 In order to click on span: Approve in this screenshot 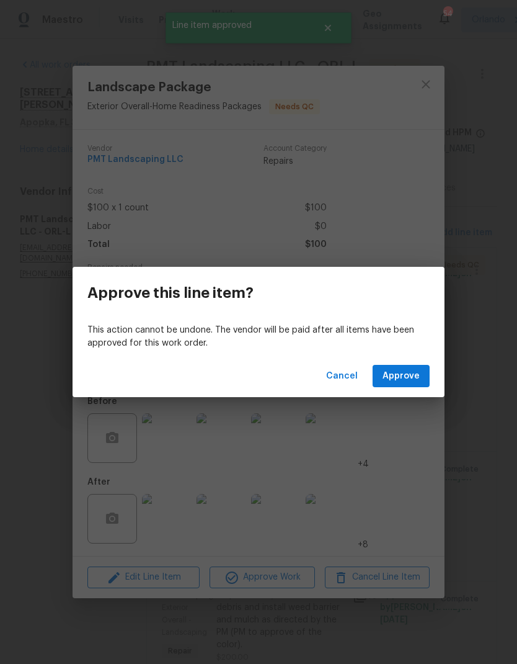, I will do `click(401, 376)`.